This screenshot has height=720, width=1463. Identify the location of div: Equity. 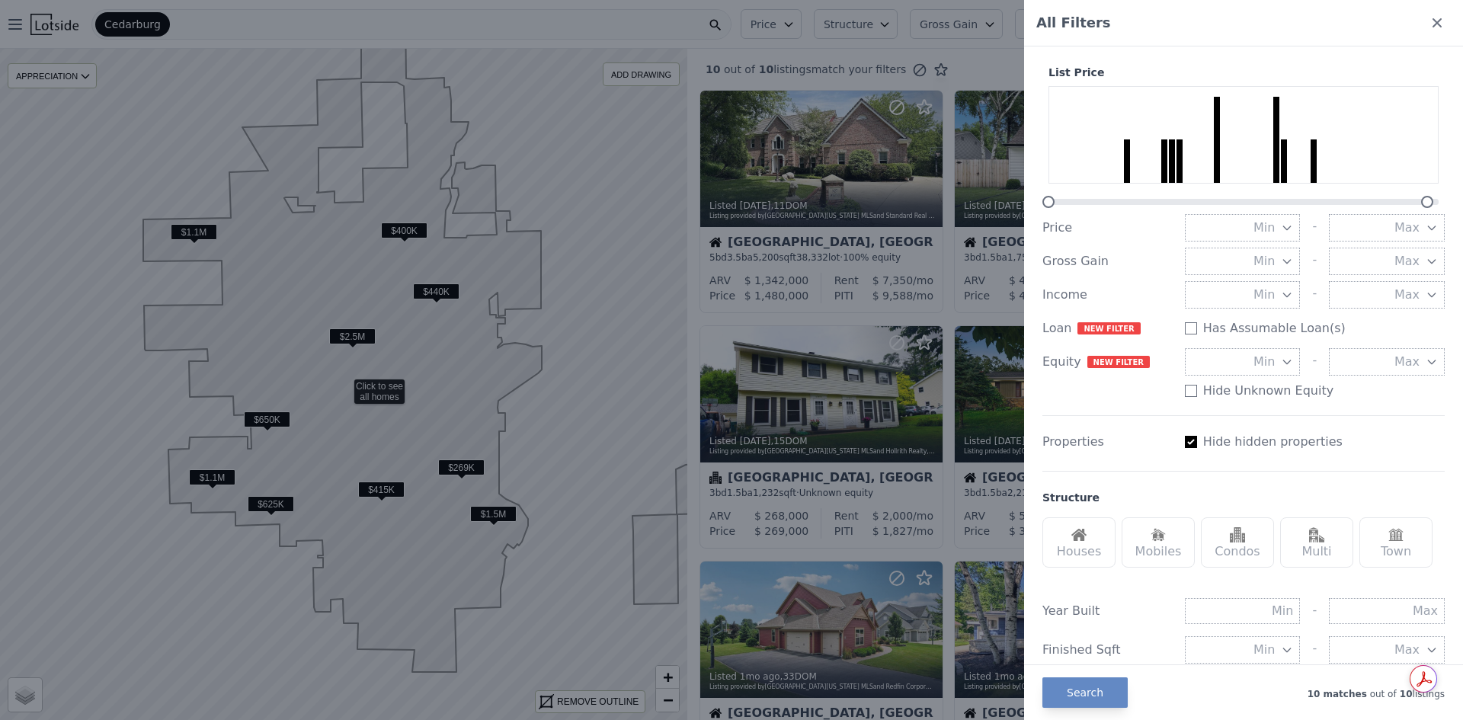
(1107, 362).